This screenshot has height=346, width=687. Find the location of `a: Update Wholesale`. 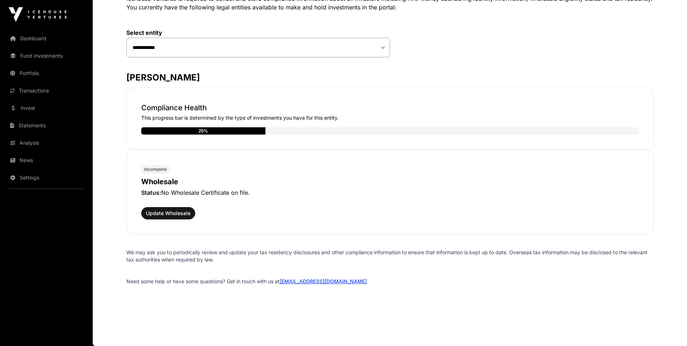

a: Update Wholesale is located at coordinates (168, 213).